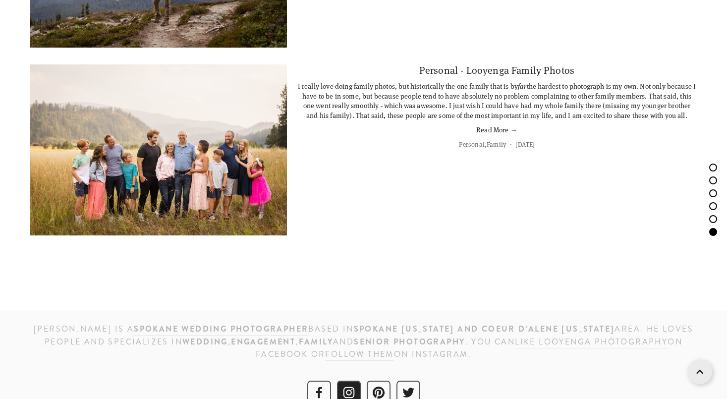  Describe the element at coordinates (591, 342) in the screenshot. I see `a: like Looyenga Photography` at that location.